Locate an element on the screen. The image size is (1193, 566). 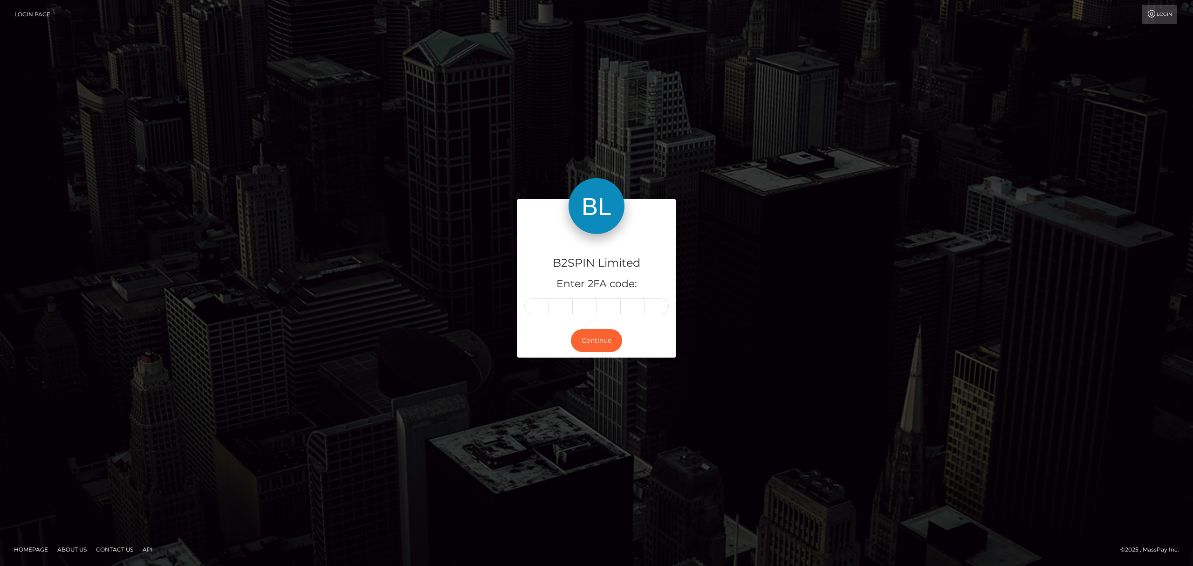
h5: Enter 2FA code: is located at coordinates (596, 284).